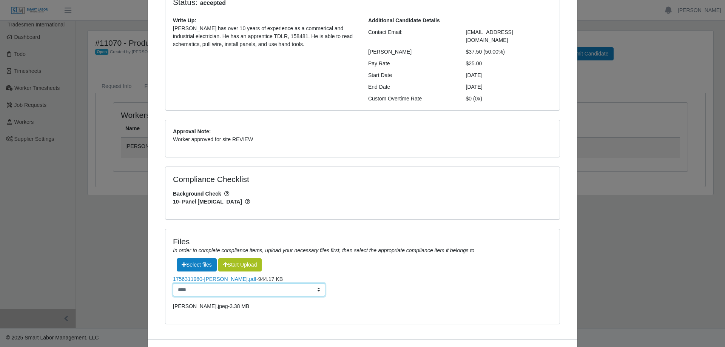  I want to click on span: 944.17 KB, so click(270, 279).